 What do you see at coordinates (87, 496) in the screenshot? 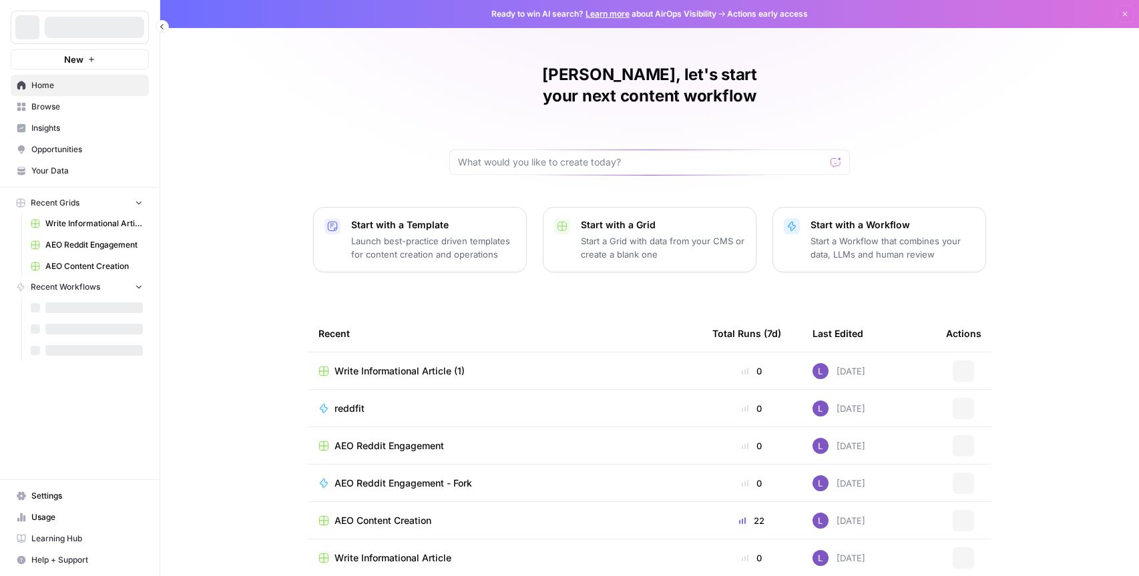
I see `span: Settings` at bounding box center [87, 496].